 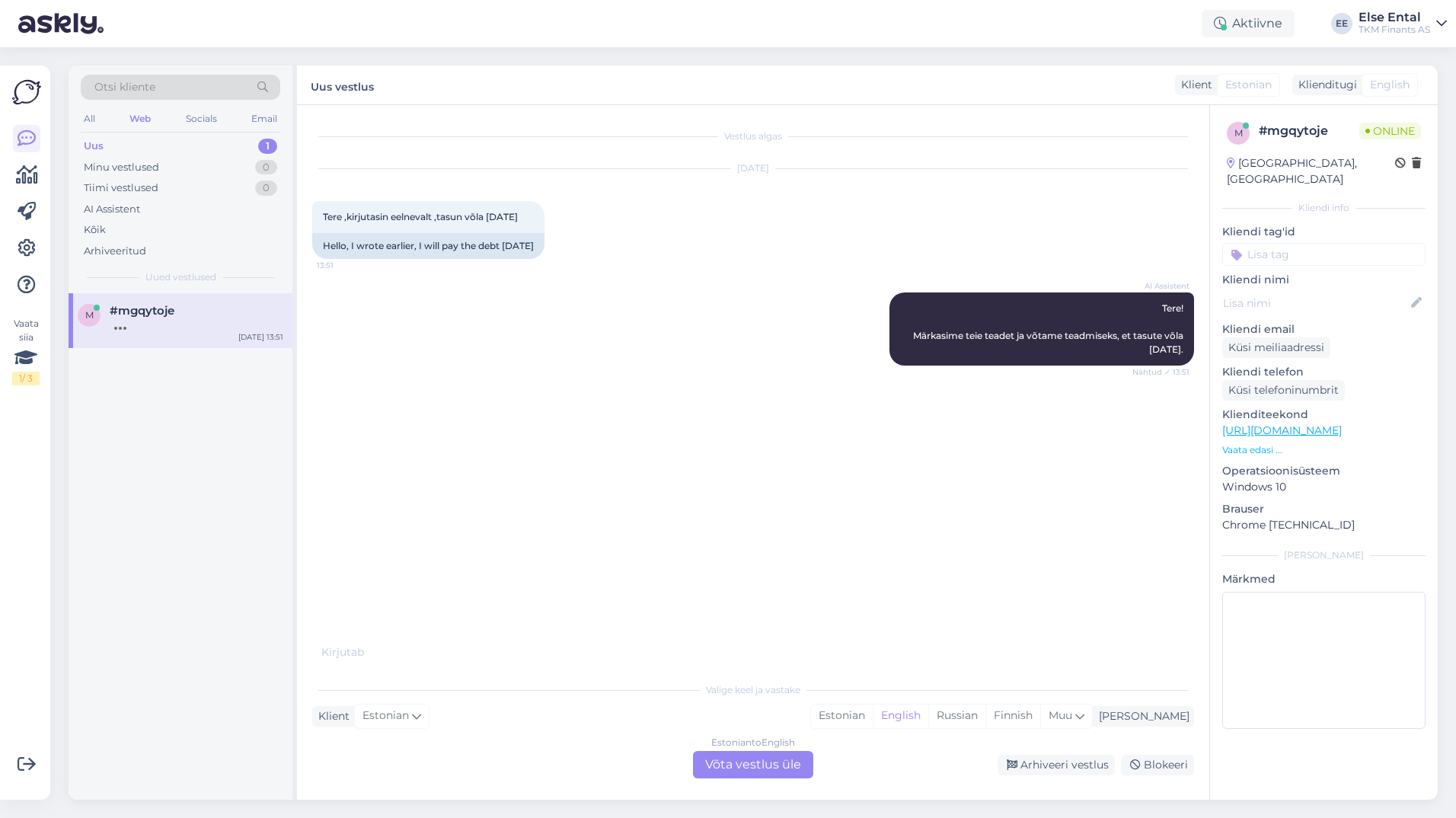 I want to click on div: Russian, so click(x=956, y=716).